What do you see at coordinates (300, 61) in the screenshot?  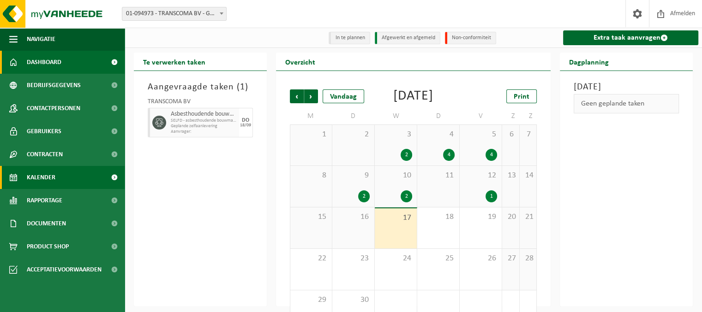 I see `h2: Overzicht` at bounding box center [300, 61].